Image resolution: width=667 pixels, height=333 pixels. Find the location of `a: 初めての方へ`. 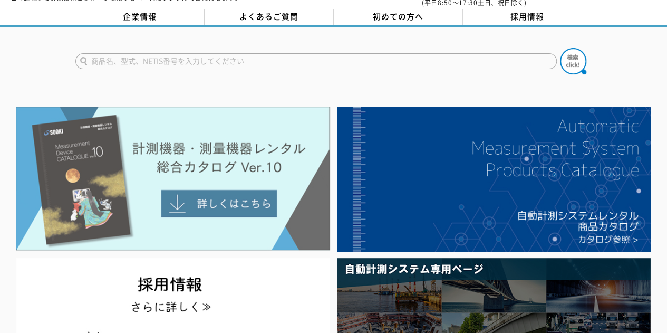

a: 初めての方へ is located at coordinates (398, 17).